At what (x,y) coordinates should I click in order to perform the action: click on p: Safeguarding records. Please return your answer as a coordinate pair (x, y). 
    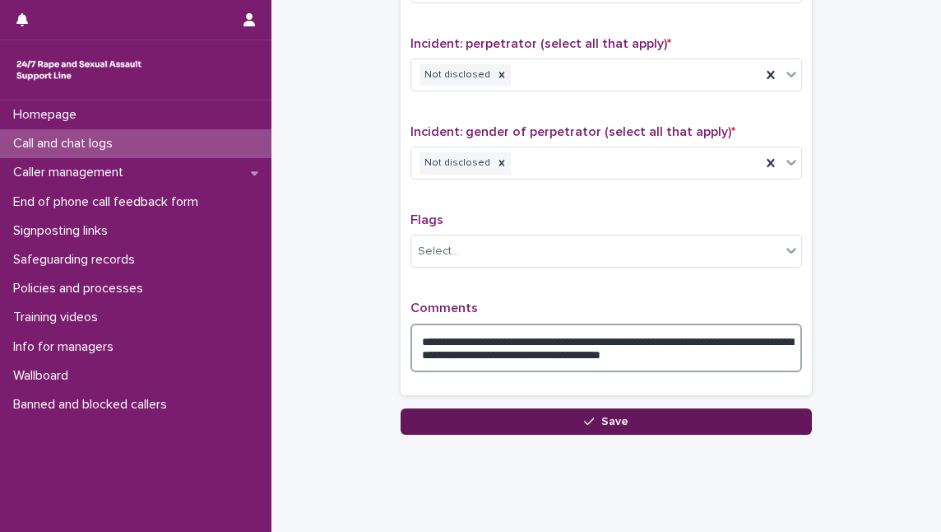
    Looking at the image, I should click on (77, 259).